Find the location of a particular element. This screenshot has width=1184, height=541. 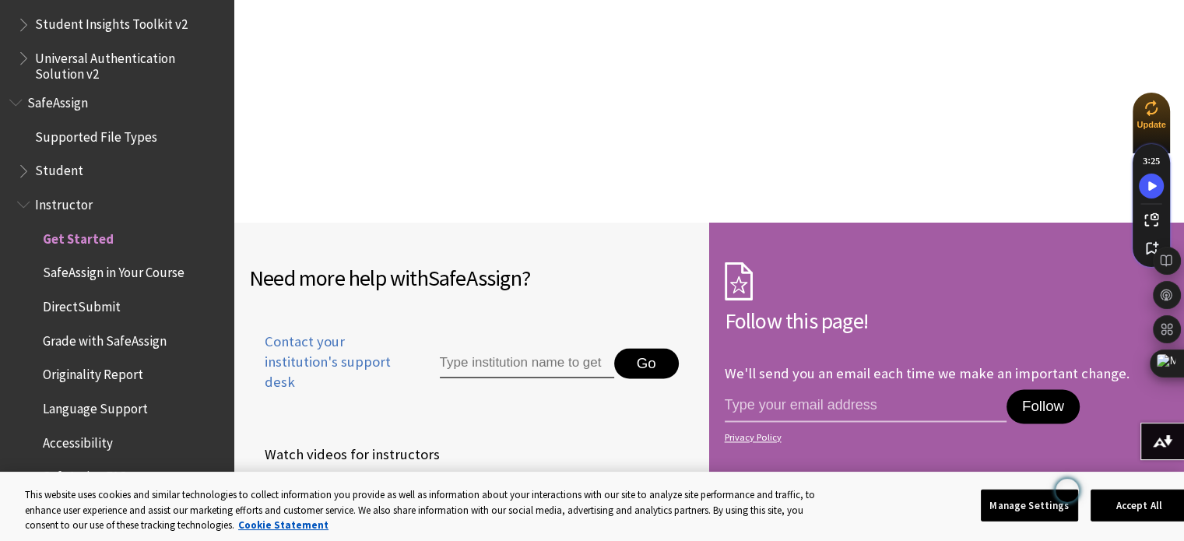

span: Language Support is located at coordinates (95, 406).